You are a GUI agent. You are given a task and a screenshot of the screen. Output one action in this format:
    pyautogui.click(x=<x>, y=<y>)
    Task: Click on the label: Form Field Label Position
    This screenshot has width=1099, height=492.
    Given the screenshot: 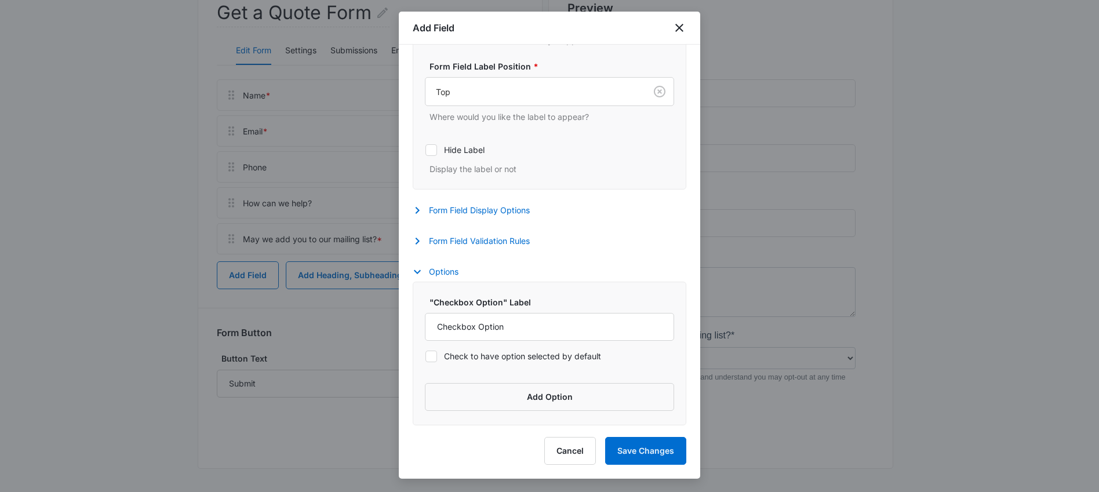 What is the action you would take?
    pyautogui.click(x=554, y=66)
    